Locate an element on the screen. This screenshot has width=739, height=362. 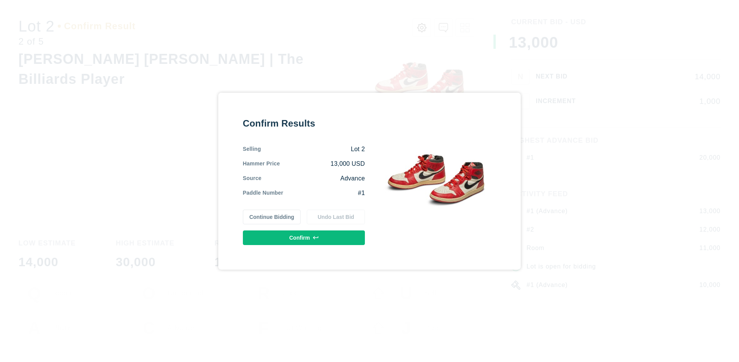
div: Source is located at coordinates (252, 179).